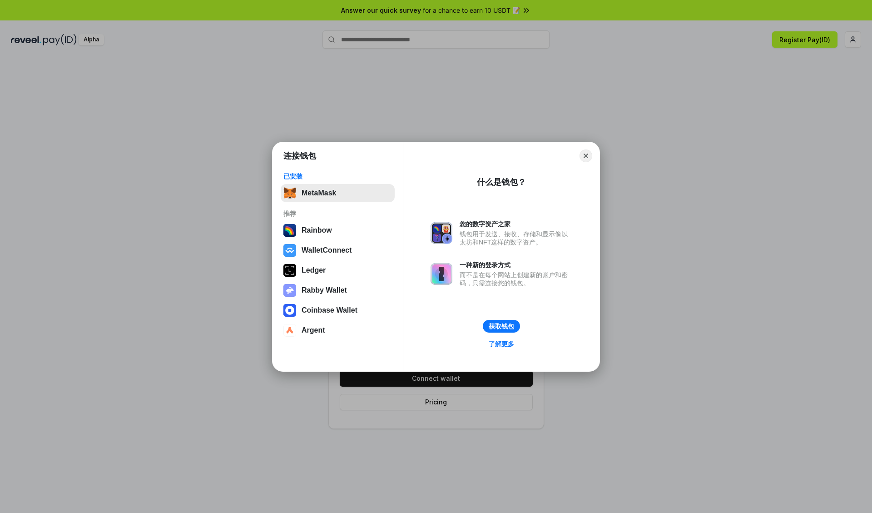  Describe the element at coordinates (516, 224) in the screenshot. I see `div: 您的数字资产之家` at that location.